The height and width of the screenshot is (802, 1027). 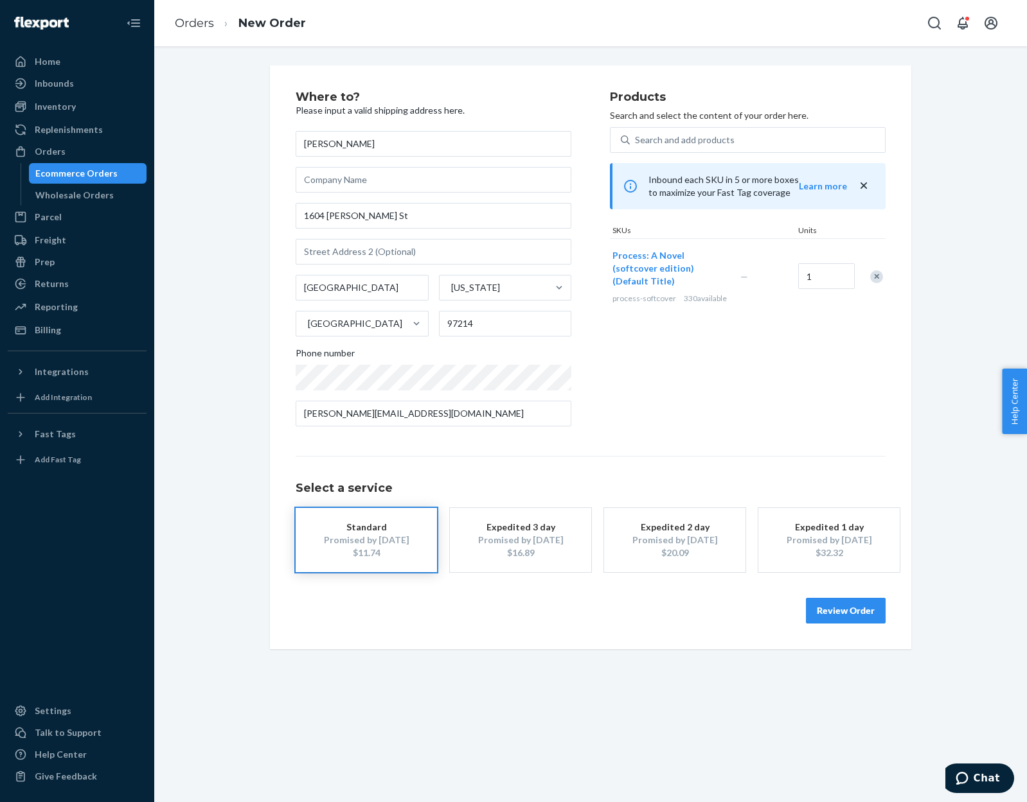 What do you see at coordinates (41, 23) in the screenshot?
I see `img: Flexport logo` at bounding box center [41, 23].